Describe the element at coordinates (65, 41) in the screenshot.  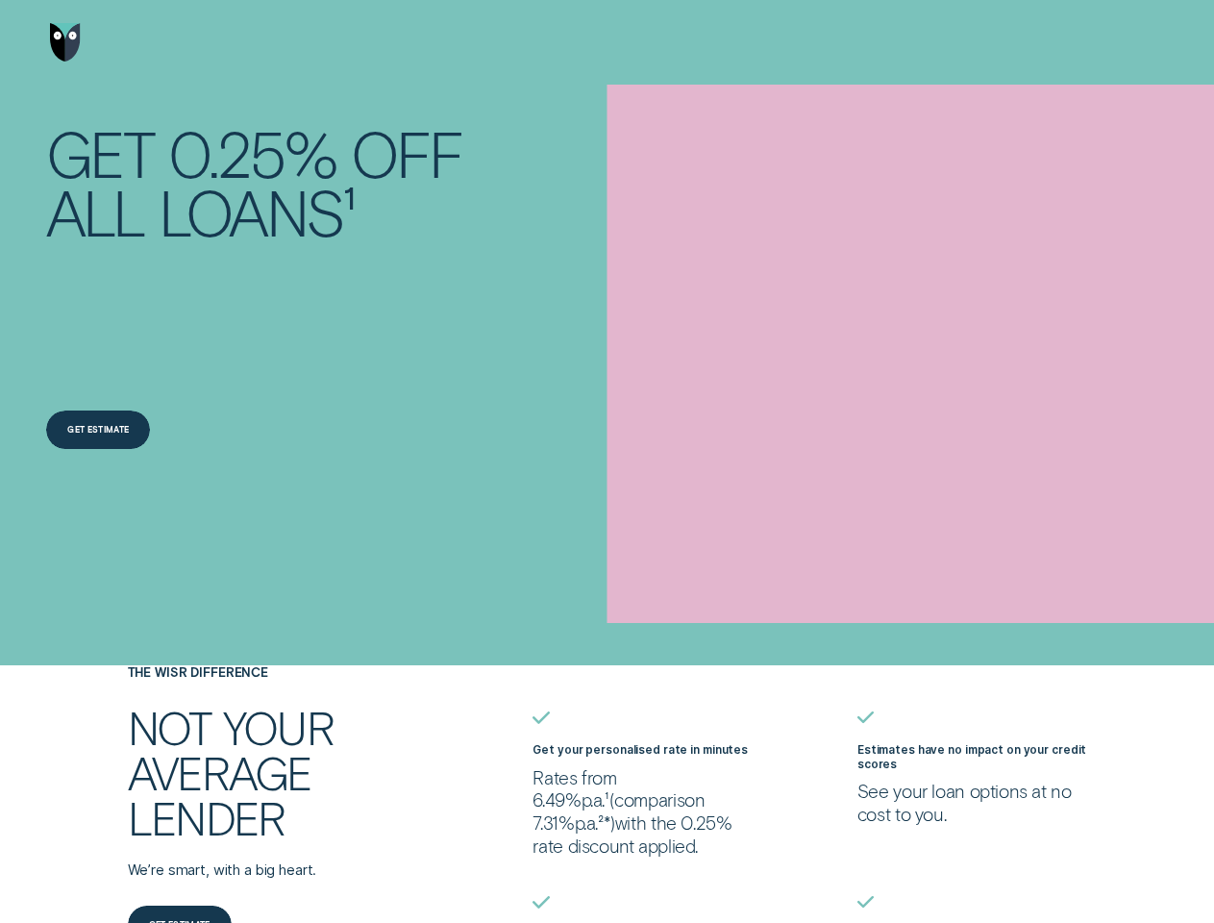
I see `img: Wisr` at that location.